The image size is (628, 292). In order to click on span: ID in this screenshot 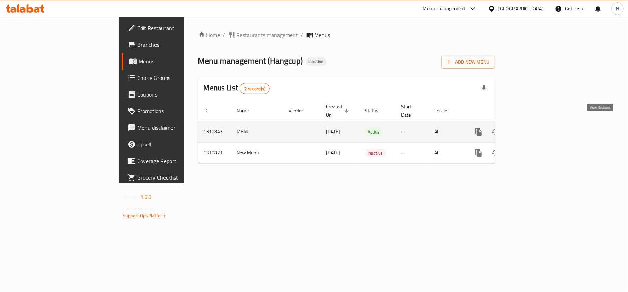, I will do `click(210, 111)`.